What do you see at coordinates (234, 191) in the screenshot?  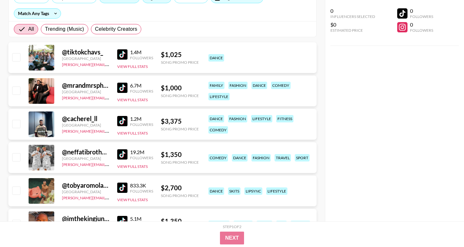 I see `div: skits` at bounding box center [234, 191].